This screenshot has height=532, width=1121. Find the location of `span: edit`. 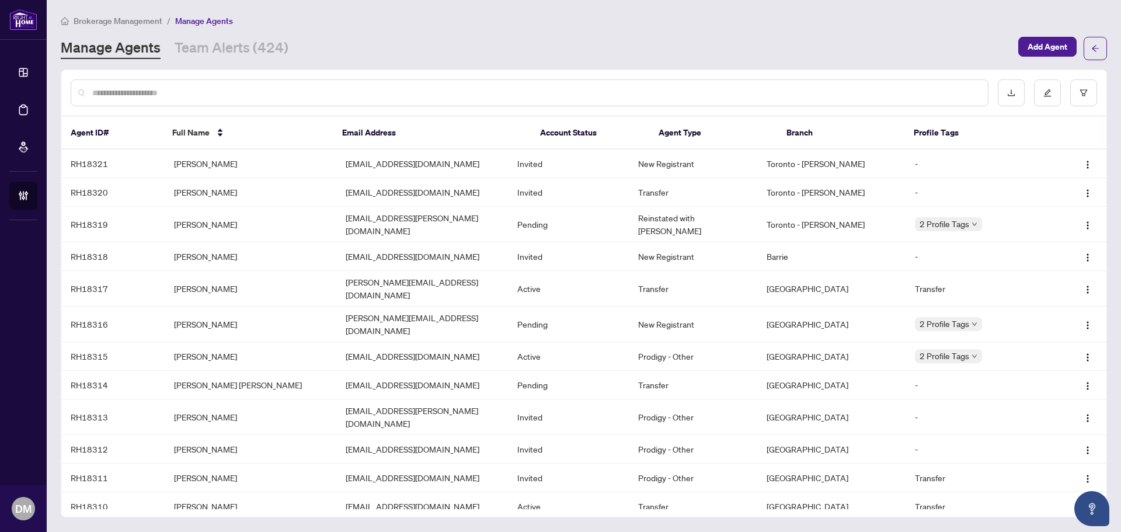

span: edit is located at coordinates (1047, 93).